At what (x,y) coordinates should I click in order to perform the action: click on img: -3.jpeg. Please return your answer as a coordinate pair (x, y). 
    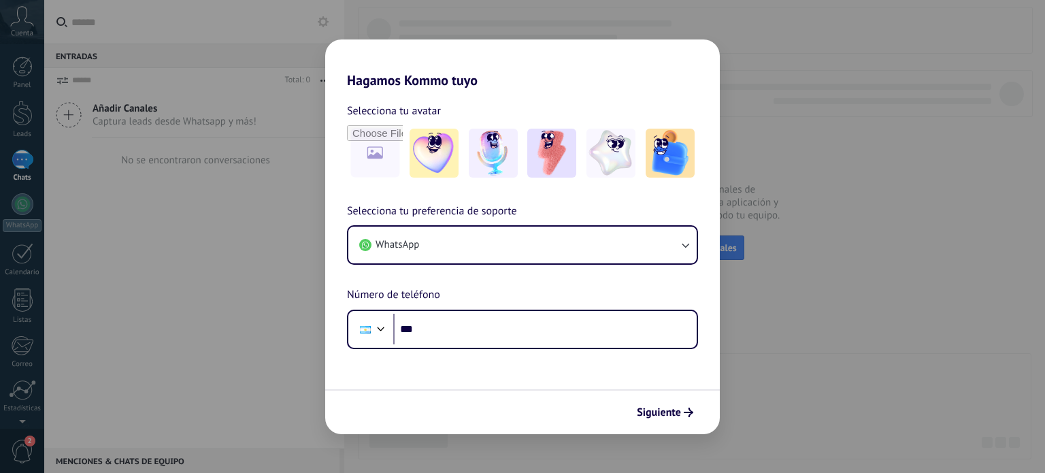
    Looking at the image, I should click on (552, 153).